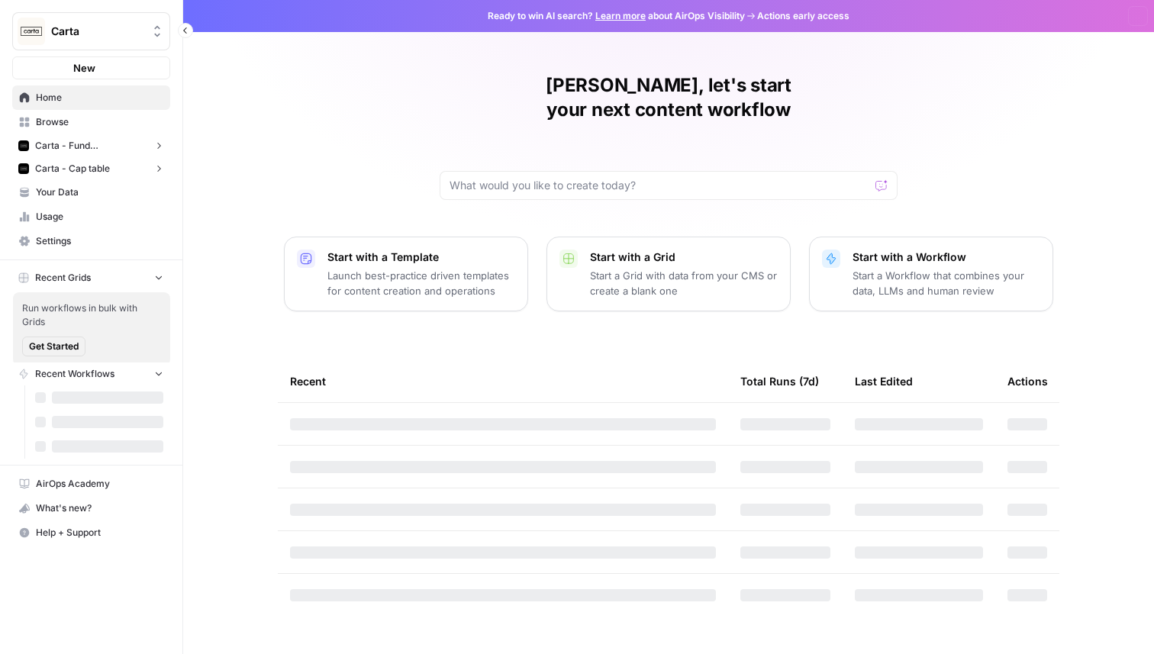 The image size is (1154, 654). What do you see at coordinates (84, 68) in the screenshot?
I see `span: New` at bounding box center [84, 68].